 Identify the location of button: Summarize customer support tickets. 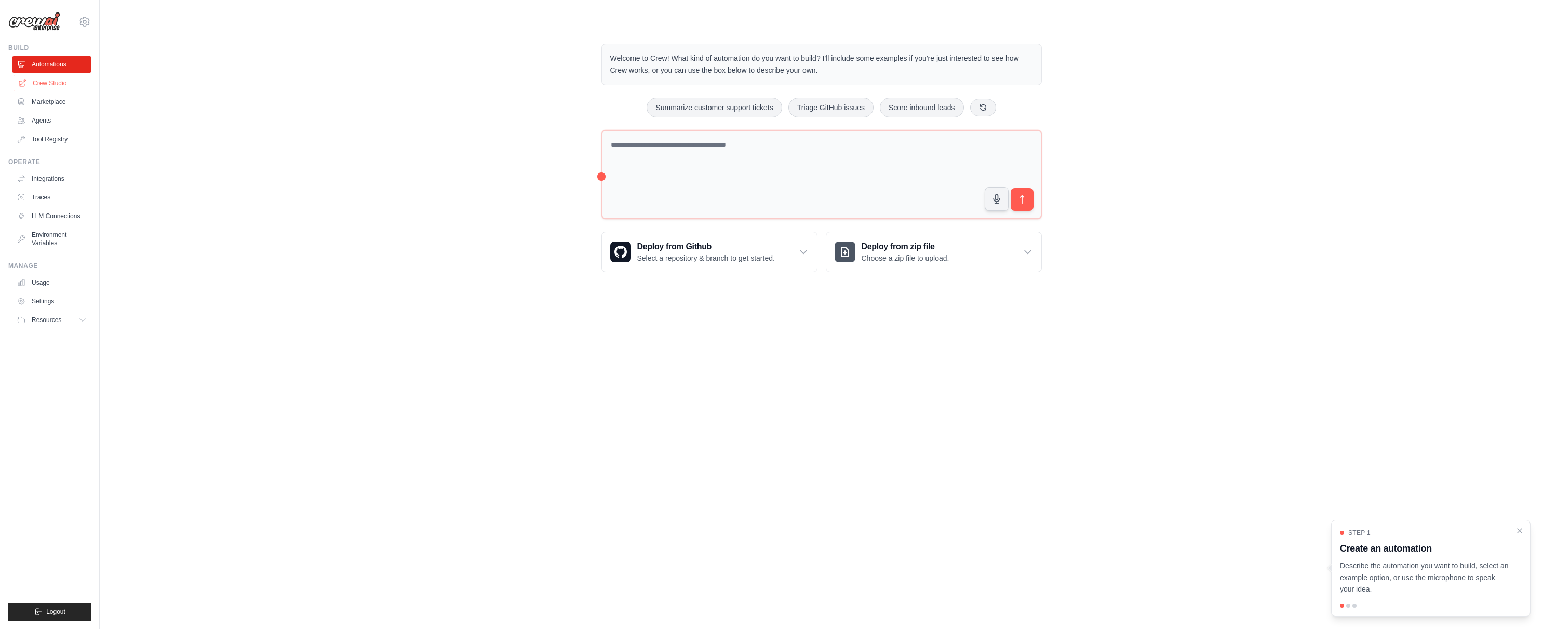
(714, 108).